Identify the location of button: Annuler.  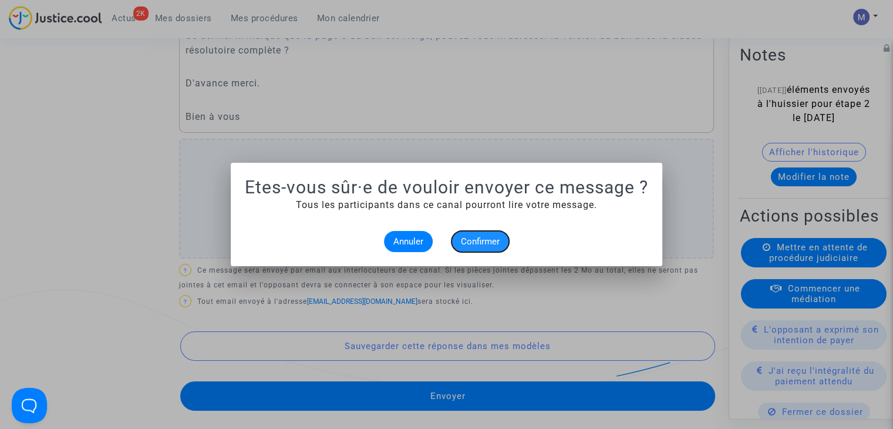
(408, 241).